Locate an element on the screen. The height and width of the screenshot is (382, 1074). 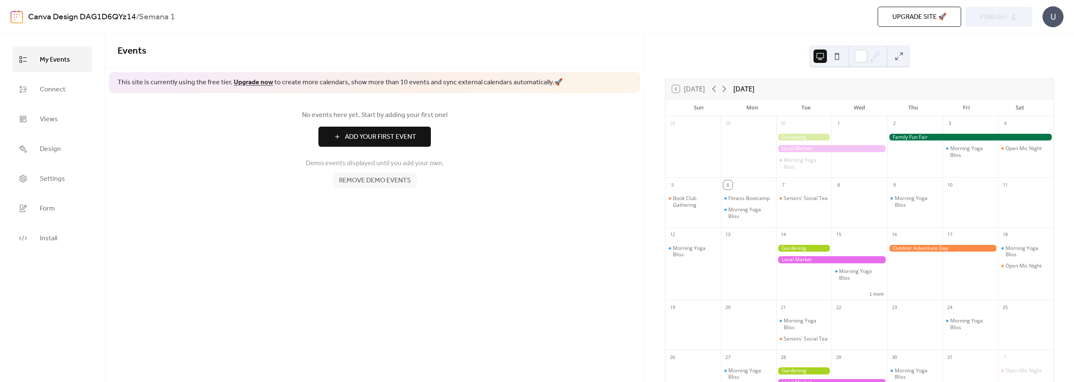
div: Mon is located at coordinates (753, 108).